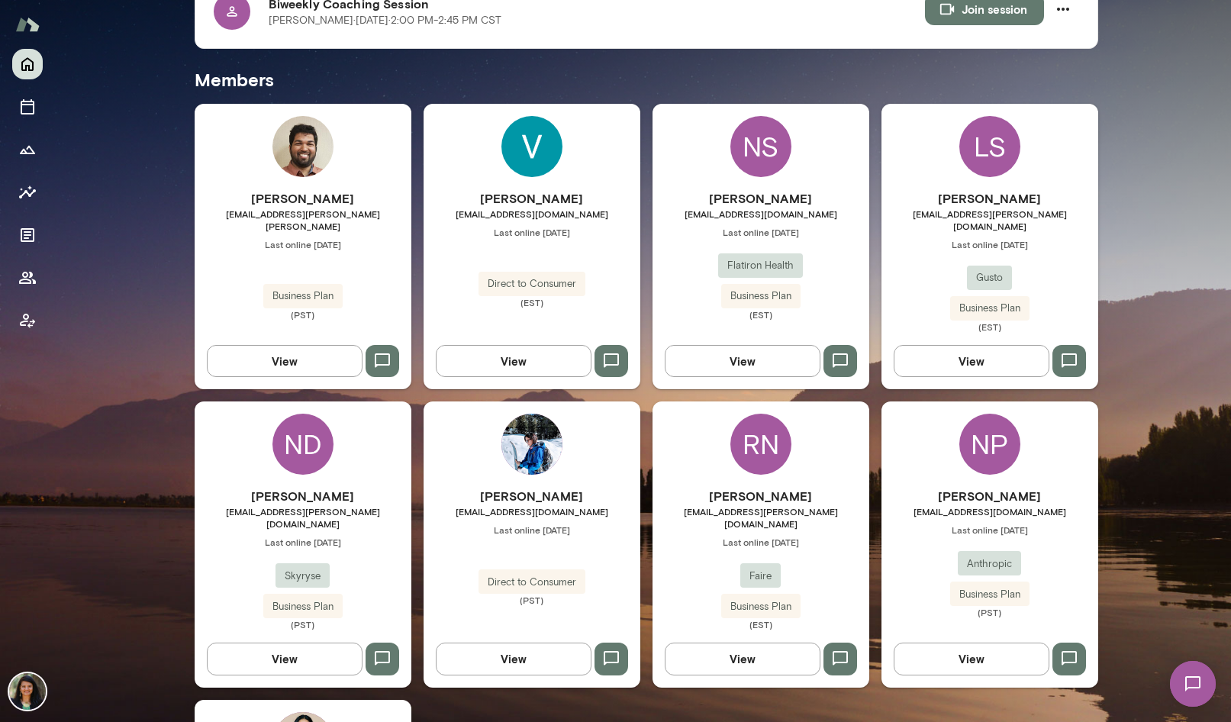 The width and height of the screenshot is (1231, 722). What do you see at coordinates (761, 147) in the screenshot?
I see `div: NS` at bounding box center [761, 147].